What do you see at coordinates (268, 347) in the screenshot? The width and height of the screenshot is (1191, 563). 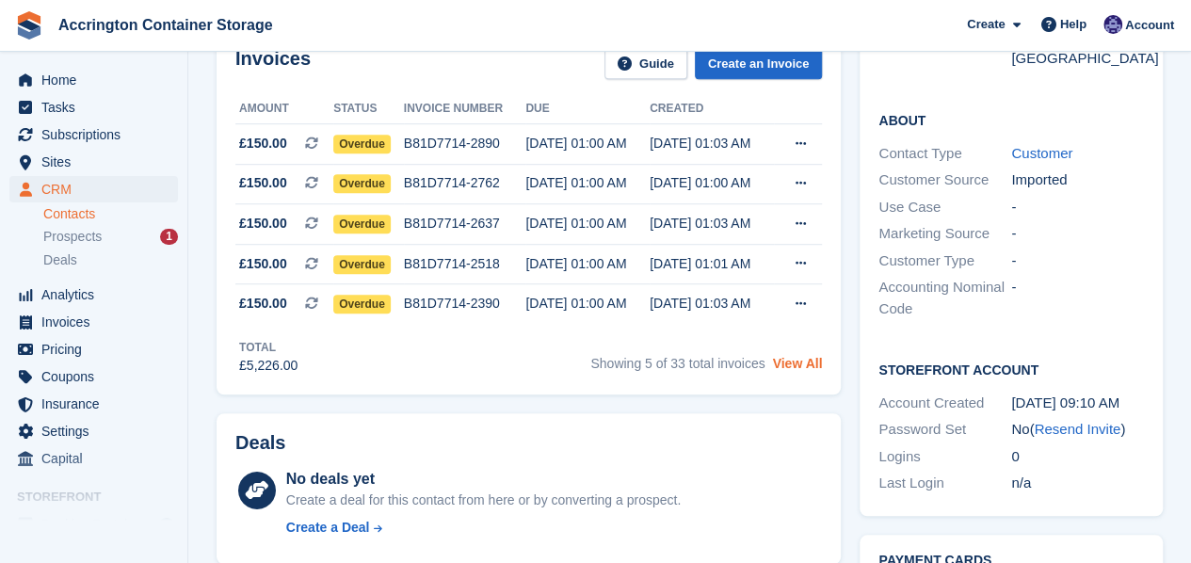 I see `div: Total` at bounding box center [268, 347].